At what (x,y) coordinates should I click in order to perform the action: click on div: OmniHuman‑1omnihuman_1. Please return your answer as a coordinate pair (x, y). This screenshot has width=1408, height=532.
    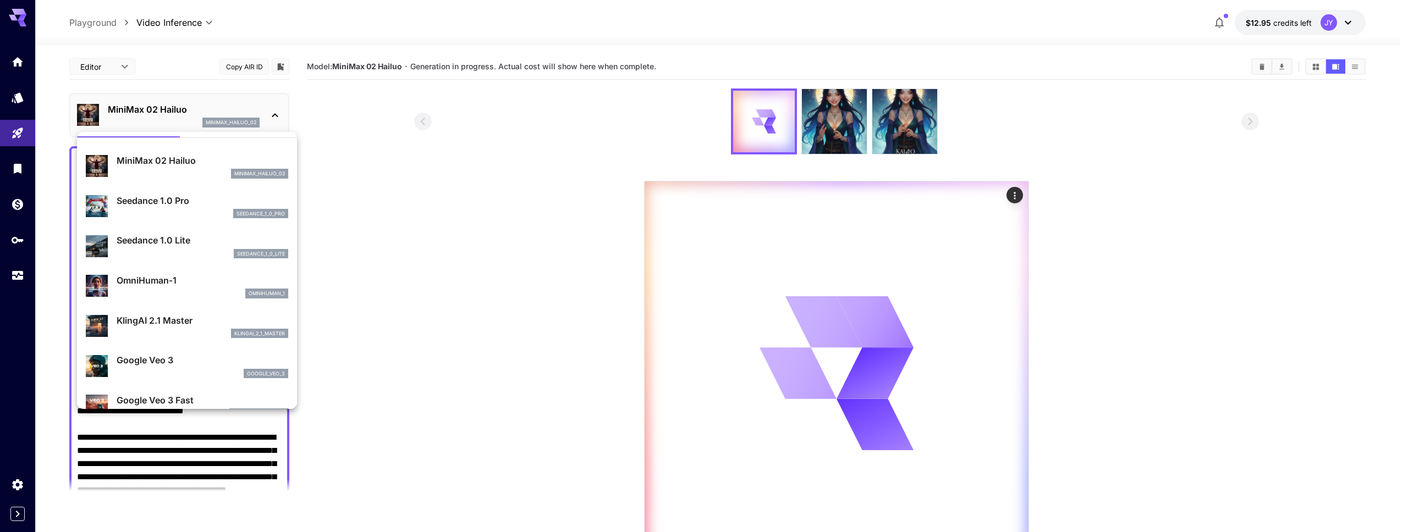
    Looking at the image, I should click on (187, 286).